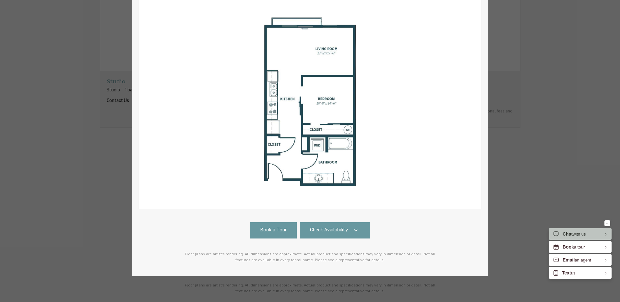 This screenshot has height=302, width=620. Describe the element at coordinates (273, 230) in the screenshot. I see `a: Book a Tour` at that location.